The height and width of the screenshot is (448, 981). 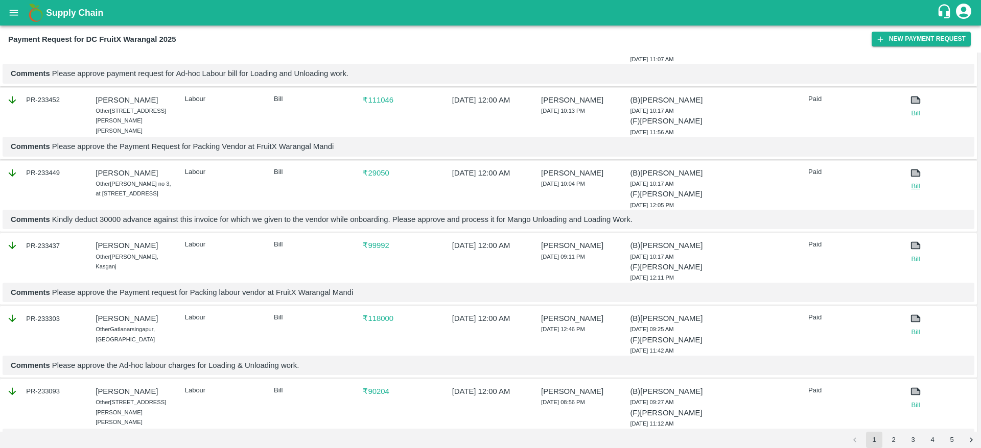 I want to click on div: PR-233093, so click(x=45, y=392).